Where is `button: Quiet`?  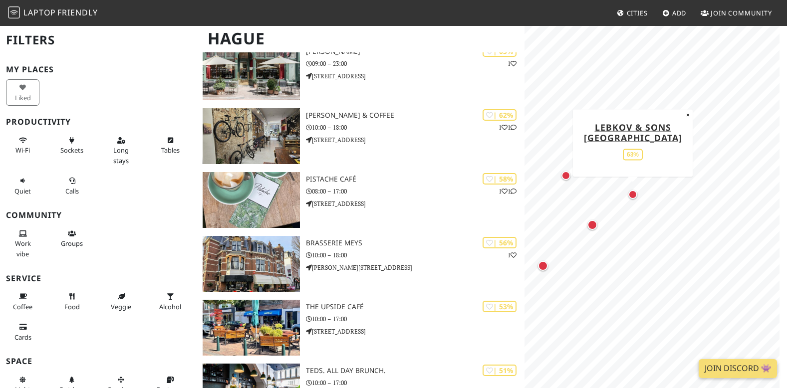
button: Quiet is located at coordinates (22, 186).